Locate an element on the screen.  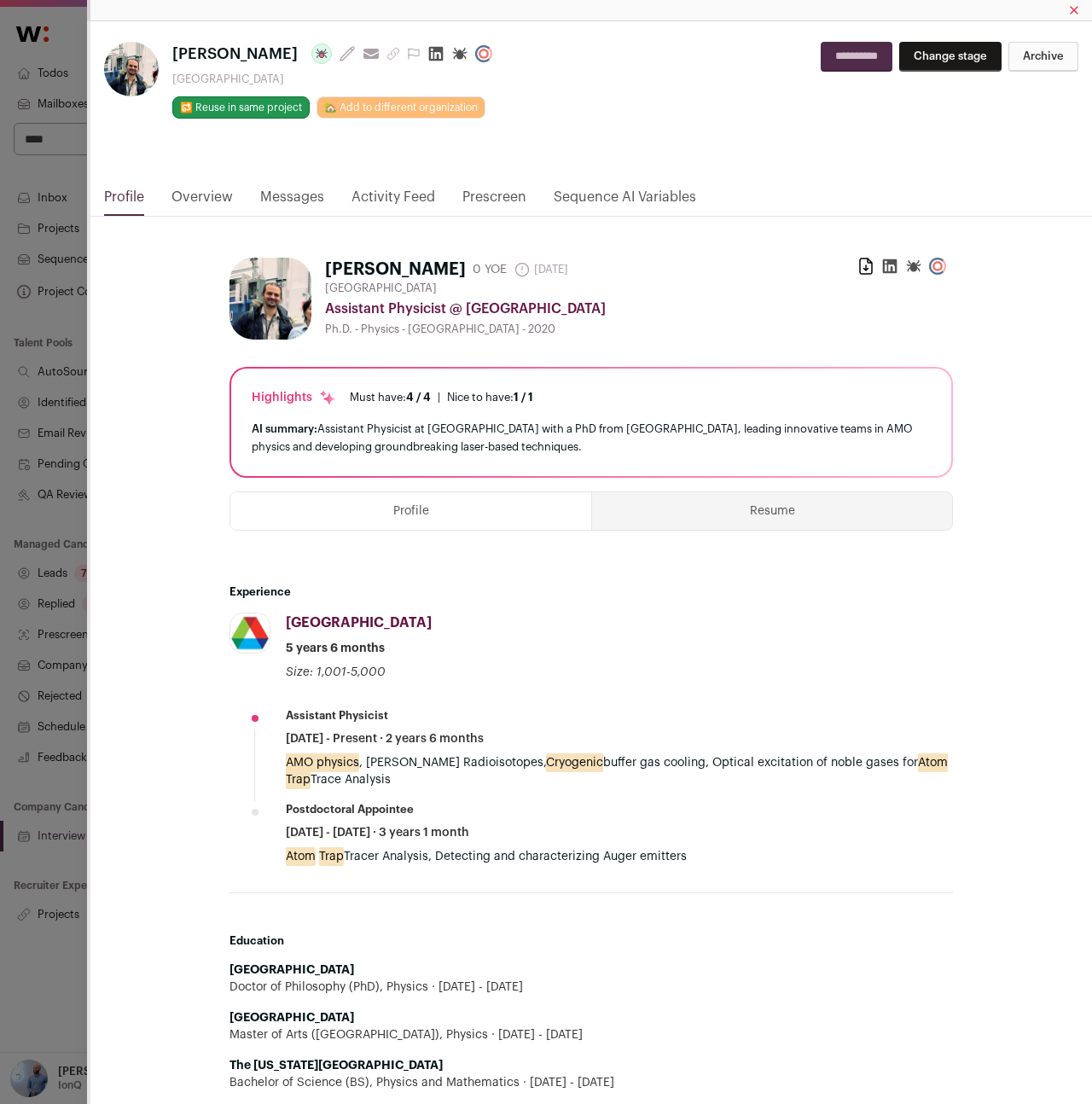
img: ac46bd5c3267595554b1f1614973f050540ad851f8c6fd90e3bb066b35954b15.jpg is located at coordinates (250, 633).